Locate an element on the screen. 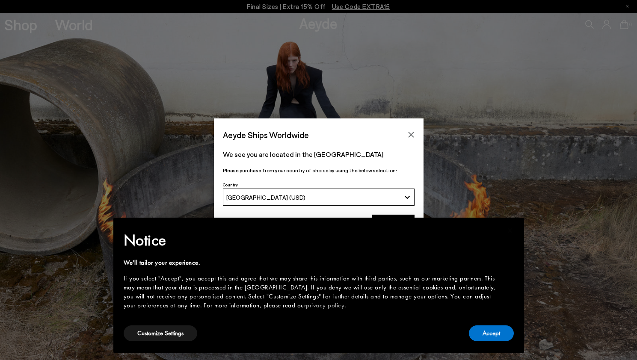  button: Accept is located at coordinates (491, 333).